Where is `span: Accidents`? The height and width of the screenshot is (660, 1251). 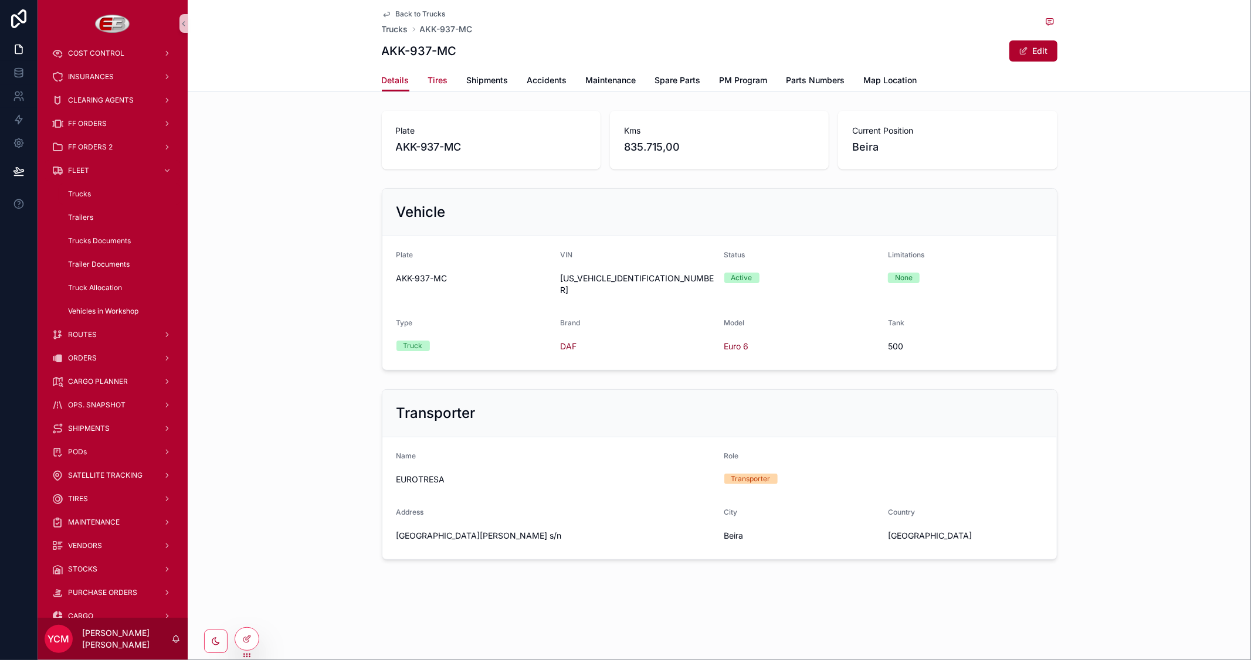 span: Accidents is located at coordinates (547, 80).